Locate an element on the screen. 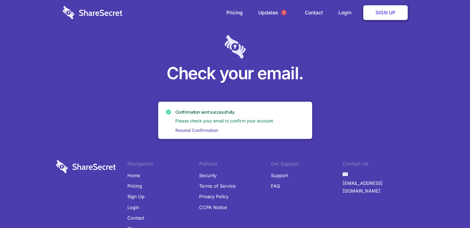 Image resolution: width=470 pixels, height=228 pixels. li: Navigation is located at coordinates (163, 165).